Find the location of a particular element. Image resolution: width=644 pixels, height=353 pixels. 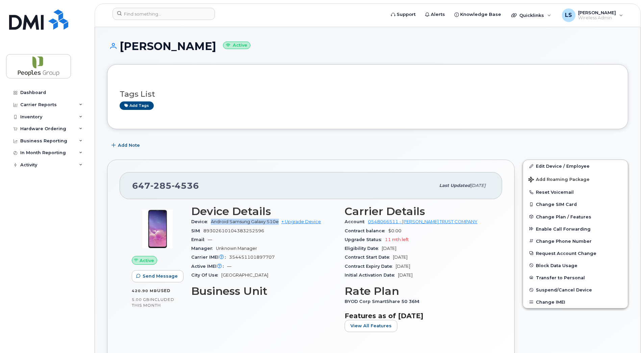

button: Send Message is located at coordinates (157, 276).